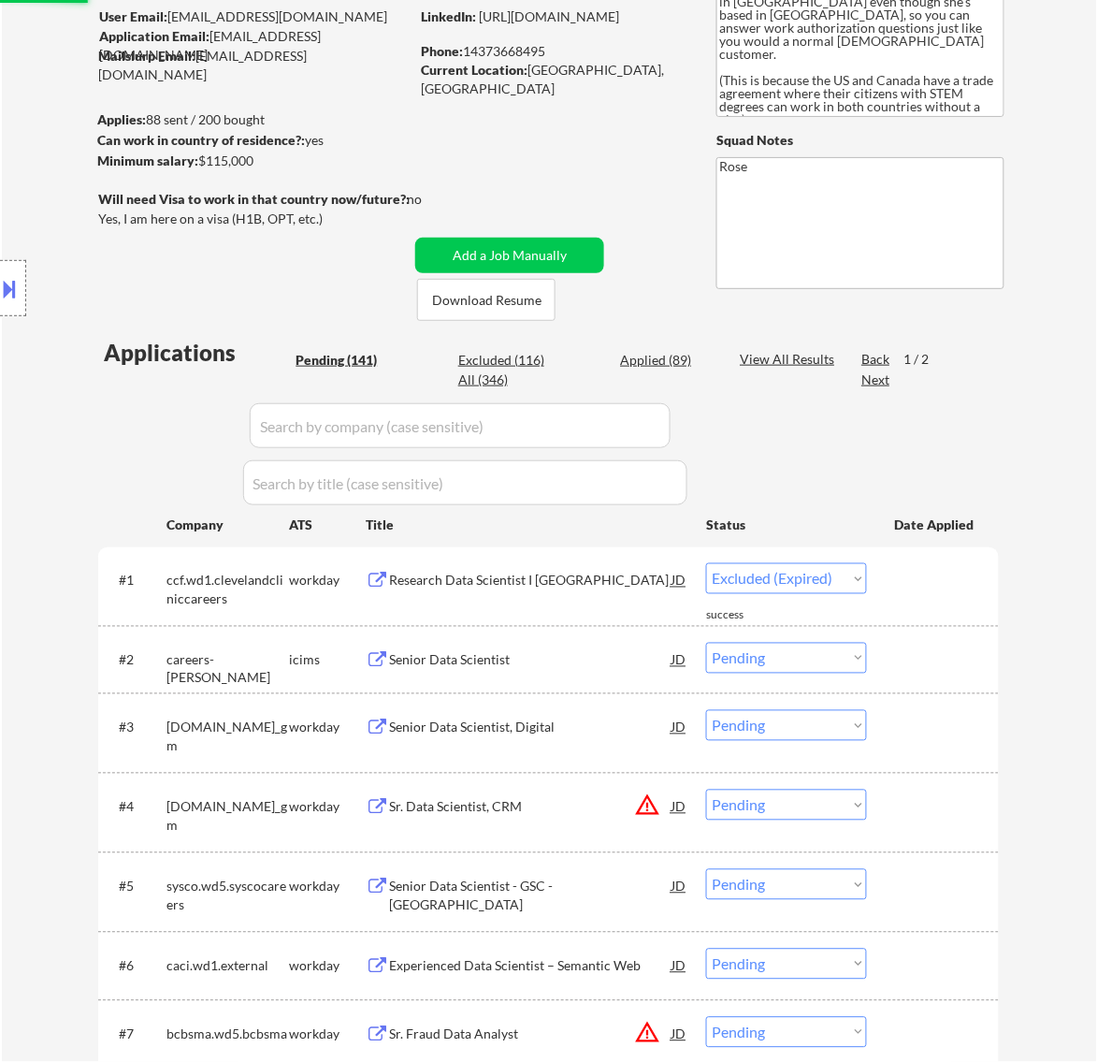 The width and height of the screenshot is (1097, 1062). Describe the element at coordinates (122, 119) in the screenshot. I see `strong: Applies:` at that location.